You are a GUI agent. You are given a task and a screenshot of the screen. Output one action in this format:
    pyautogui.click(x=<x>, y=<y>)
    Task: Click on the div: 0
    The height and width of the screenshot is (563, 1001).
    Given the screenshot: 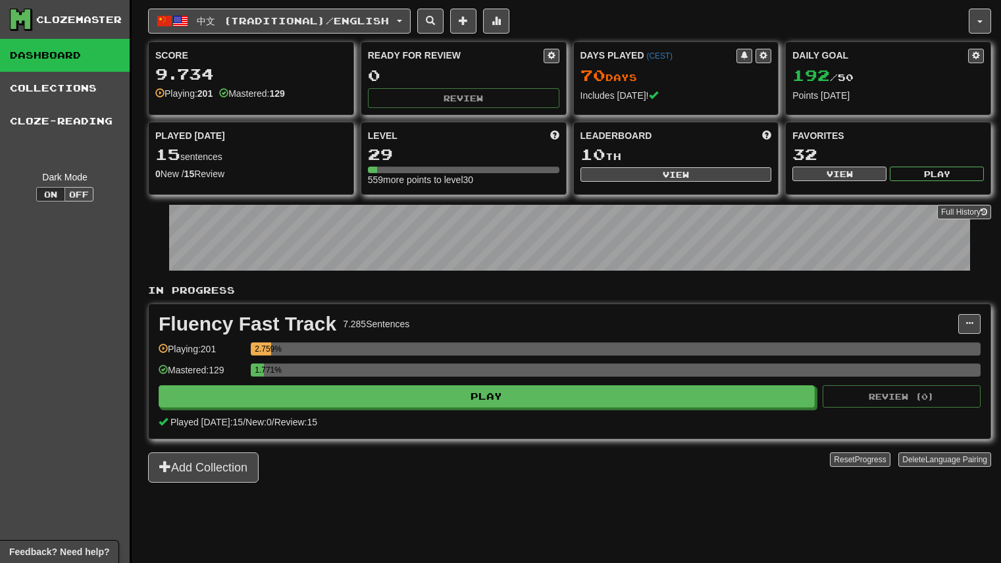 What is the action you would take?
    pyautogui.click(x=463, y=75)
    